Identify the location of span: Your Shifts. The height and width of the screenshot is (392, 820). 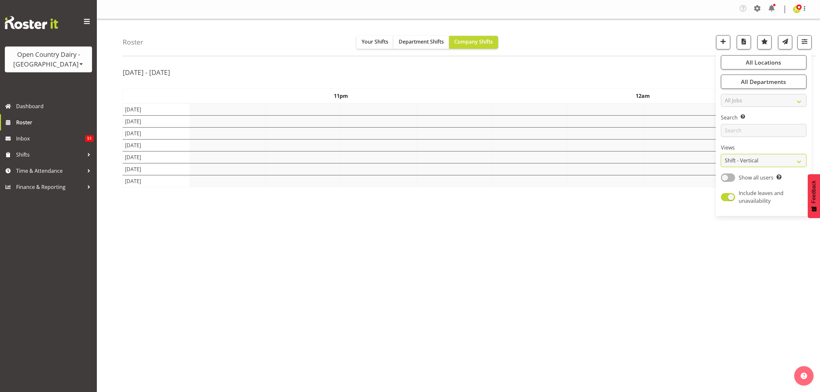
(375, 42).